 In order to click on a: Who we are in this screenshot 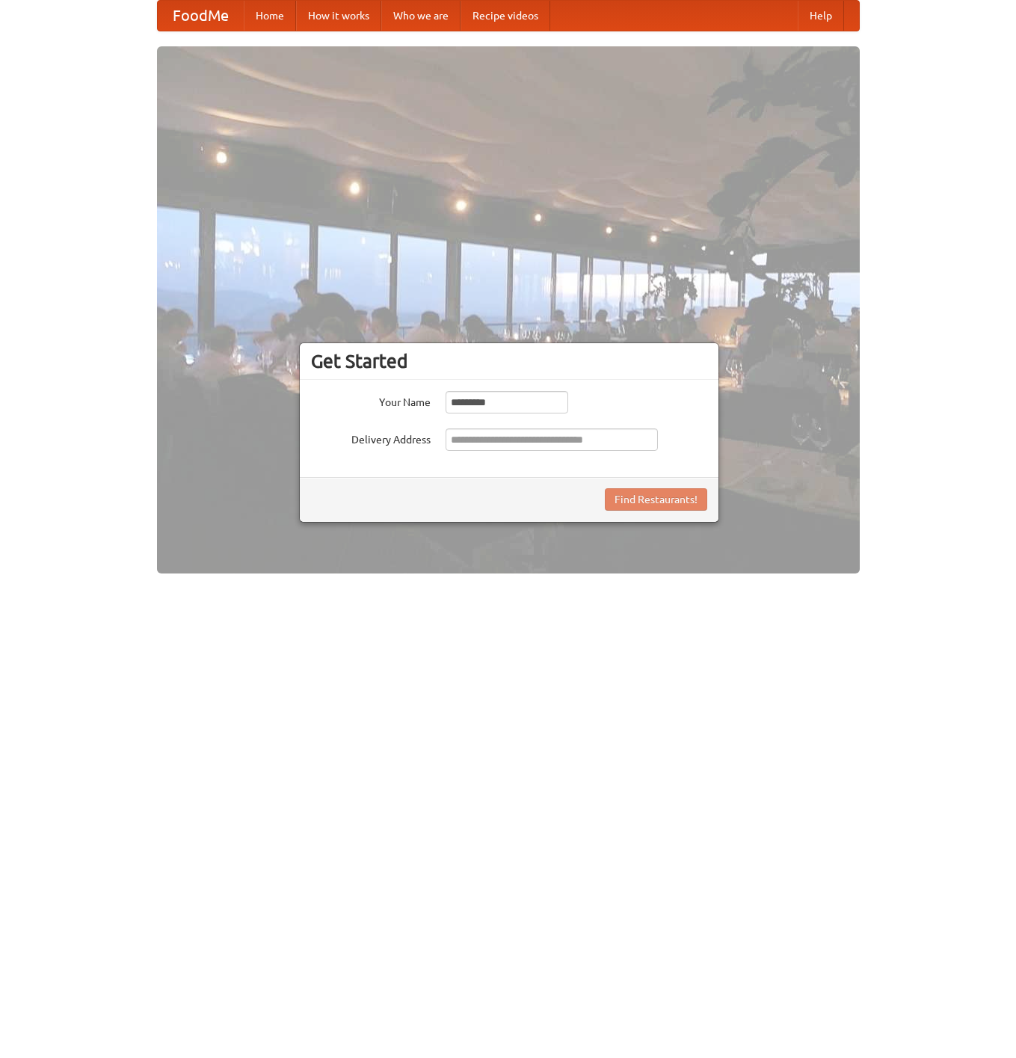, I will do `click(421, 16)`.